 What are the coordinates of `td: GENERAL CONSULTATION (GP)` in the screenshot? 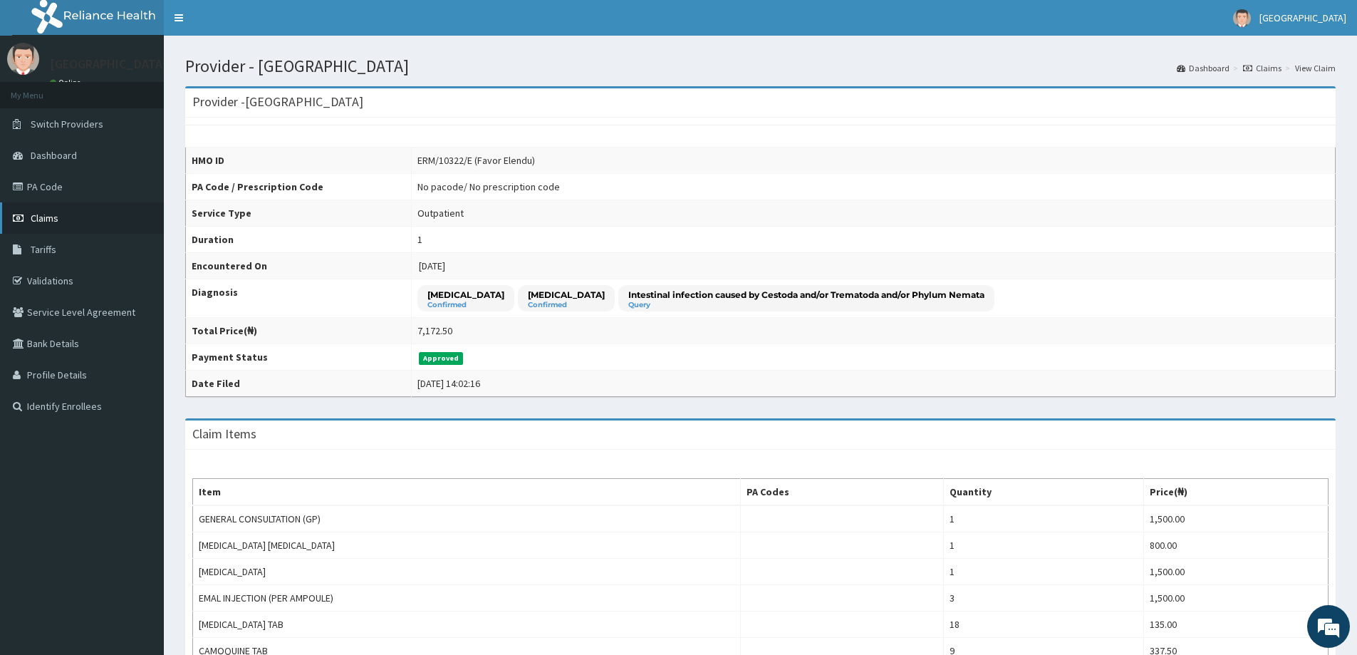 It's located at (467, 519).